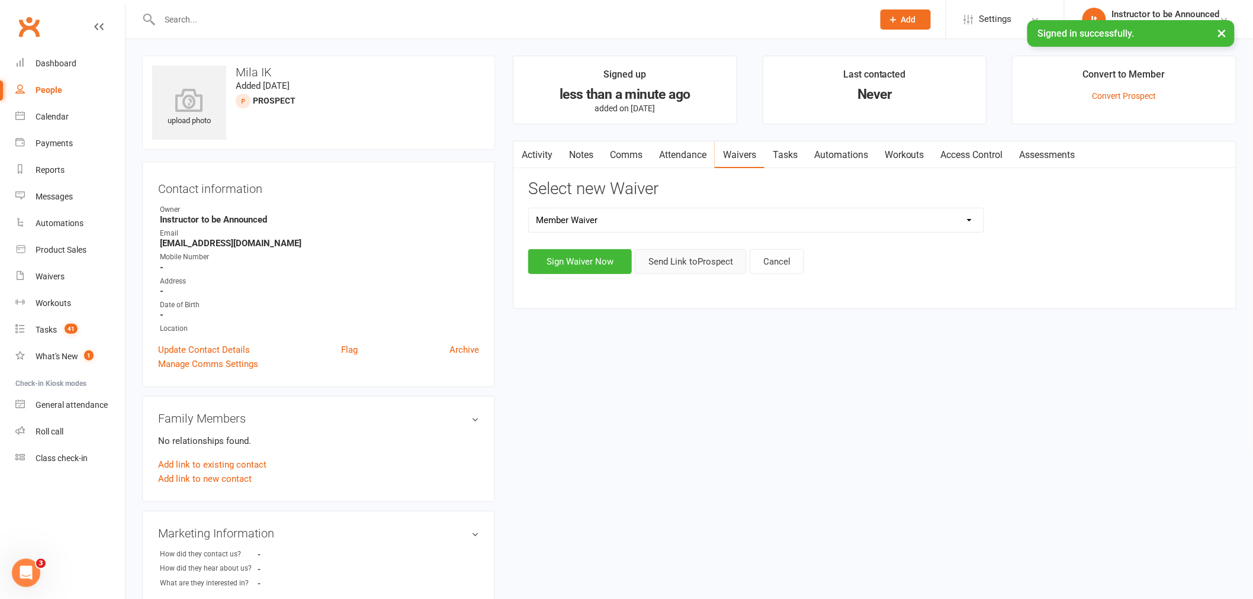  I want to click on a: Class kiosk mode, so click(70, 458).